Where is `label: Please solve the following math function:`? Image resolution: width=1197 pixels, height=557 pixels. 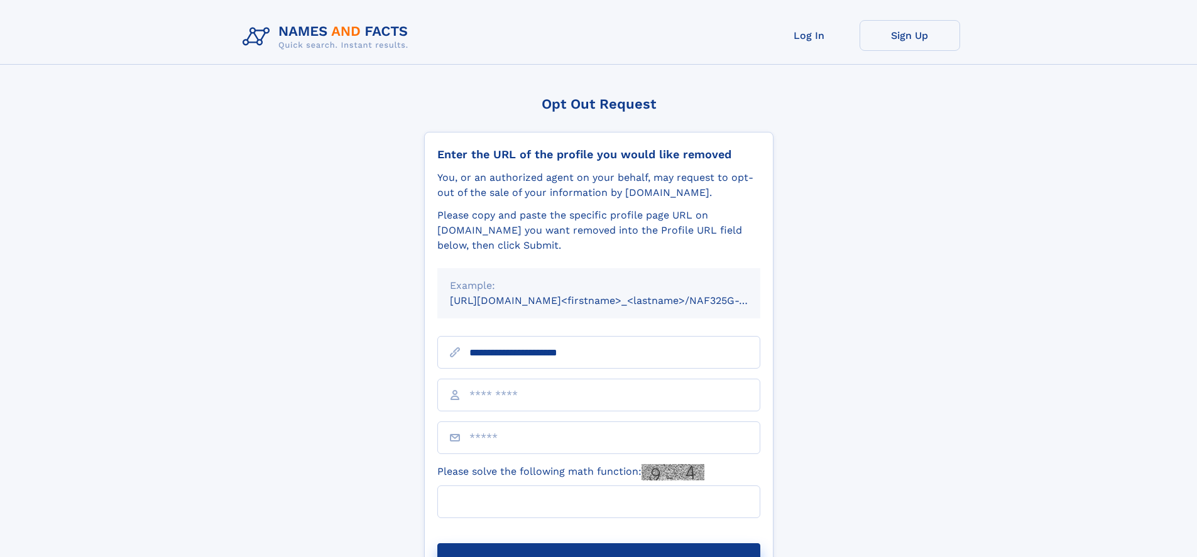 label: Please solve the following math function: is located at coordinates (571, 473).